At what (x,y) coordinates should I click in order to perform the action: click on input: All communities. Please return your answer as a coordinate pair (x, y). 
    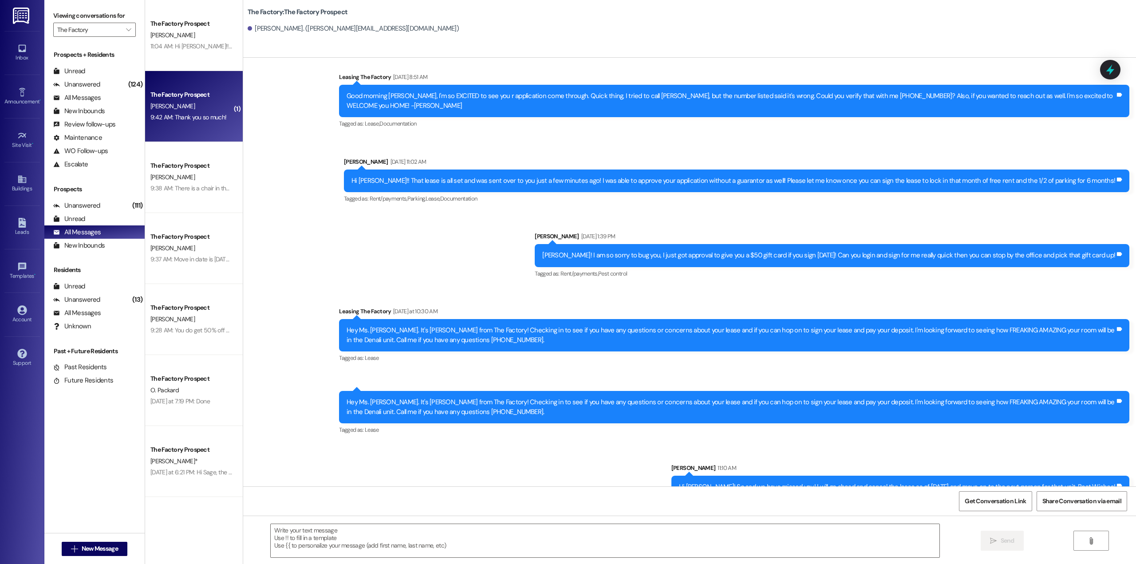
    Looking at the image, I should click on (89, 30).